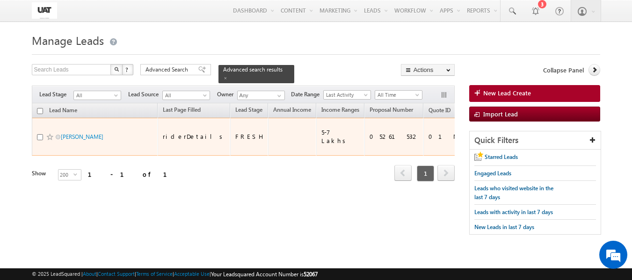 This screenshot has width=632, height=280. I want to click on span: 1, so click(425, 174).